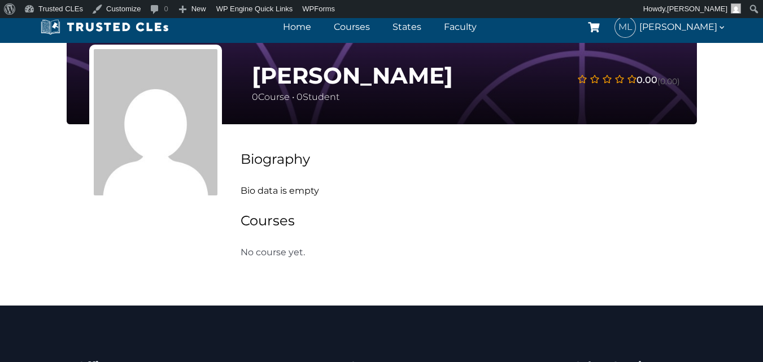 The image size is (763, 362). Describe the element at coordinates (407, 27) in the screenshot. I see `a: States` at that location.